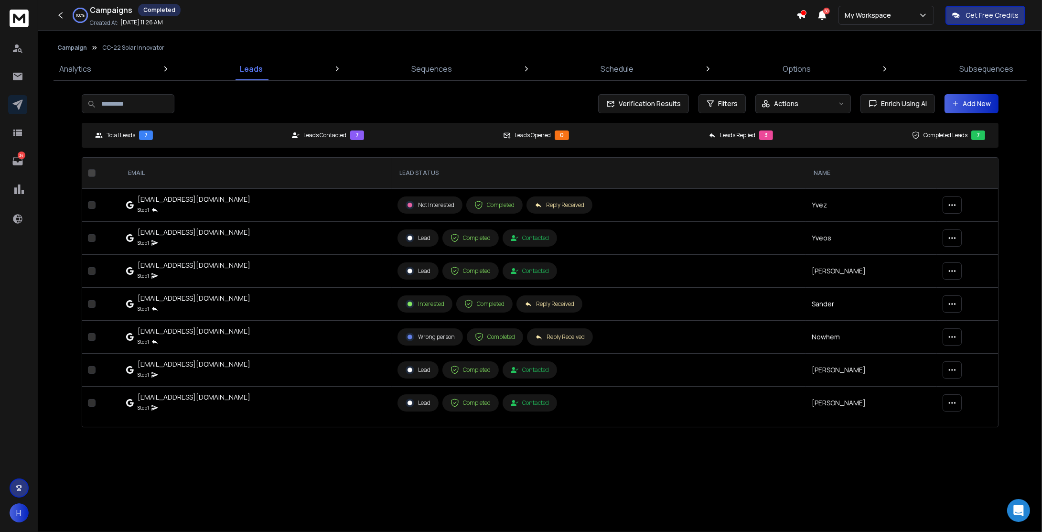  Describe the element at coordinates (872, 205) in the screenshot. I see `td: Yvez` at that location.